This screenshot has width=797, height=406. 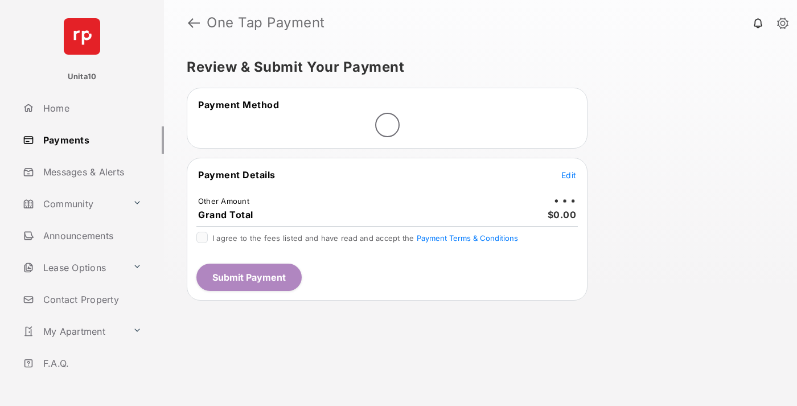 What do you see at coordinates (73, 204) in the screenshot?
I see `a: Community` at bounding box center [73, 204].